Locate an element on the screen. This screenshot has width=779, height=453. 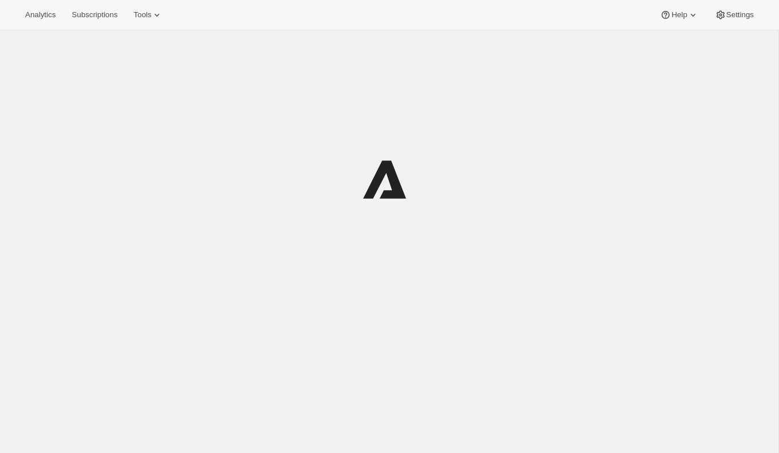
button: Tools is located at coordinates (148, 15).